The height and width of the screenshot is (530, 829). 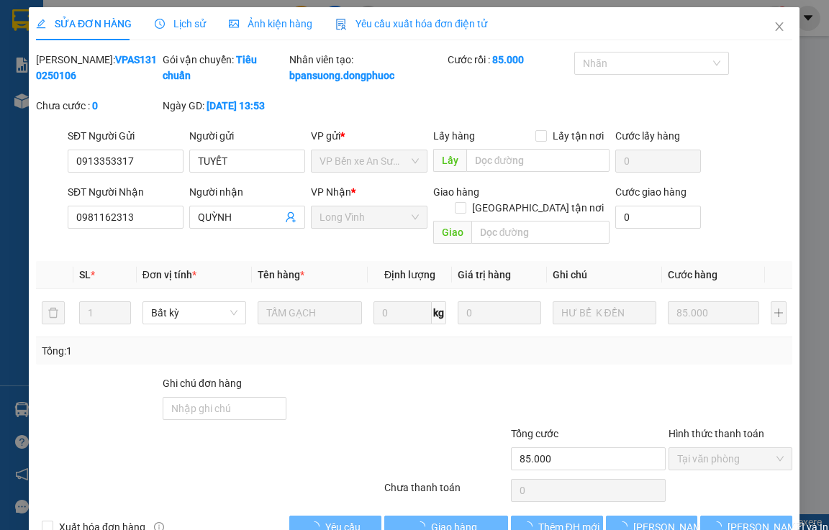 What do you see at coordinates (41, 24) in the screenshot?
I see `span: edit` at bounding box center [41, 24].